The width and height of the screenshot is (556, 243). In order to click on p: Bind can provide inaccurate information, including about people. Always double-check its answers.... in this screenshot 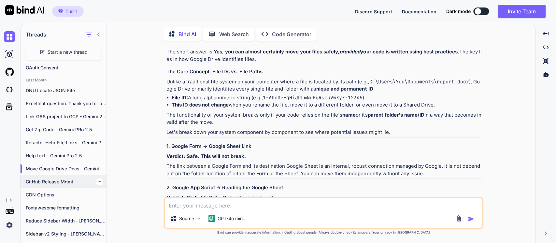, I will do `click(324, 232)`.